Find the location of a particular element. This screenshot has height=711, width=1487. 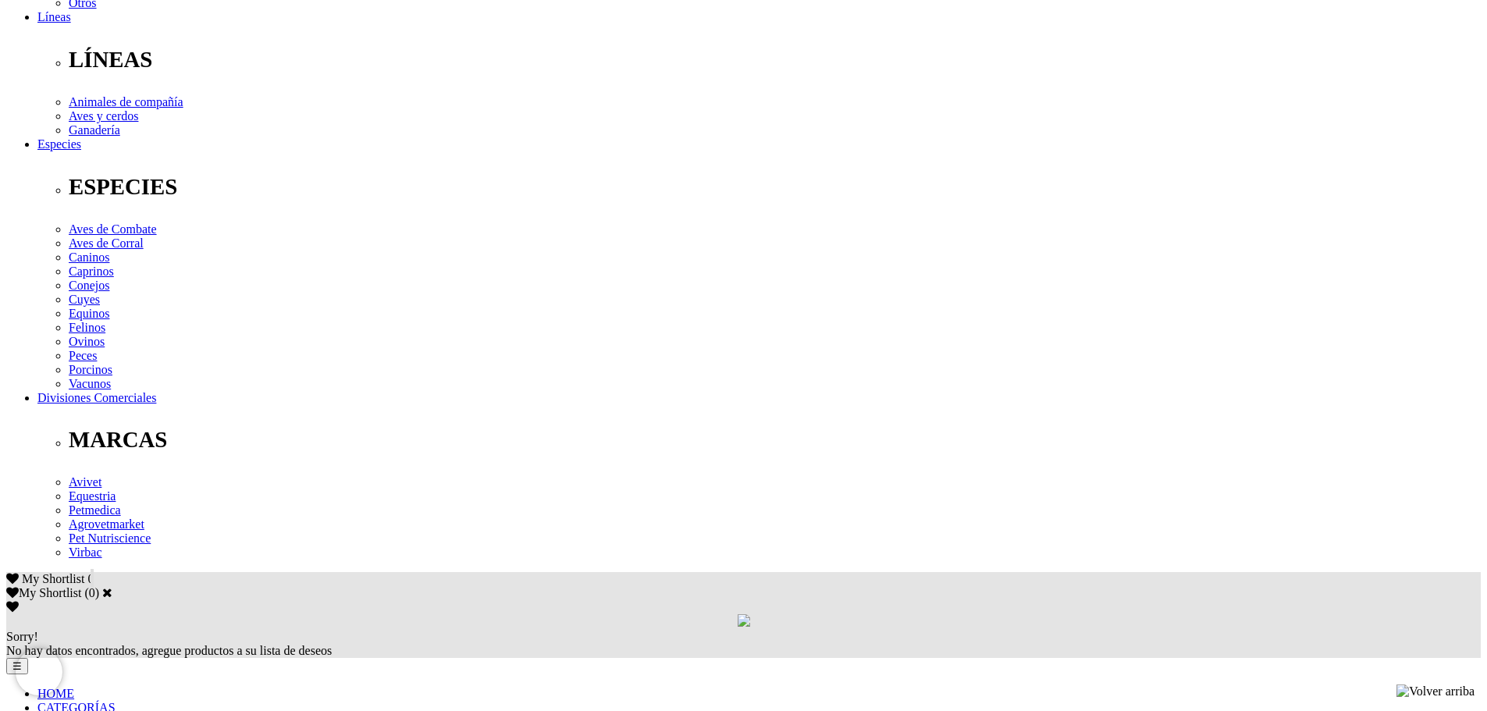

span: Caprinos is located at coordinates (91, 271).